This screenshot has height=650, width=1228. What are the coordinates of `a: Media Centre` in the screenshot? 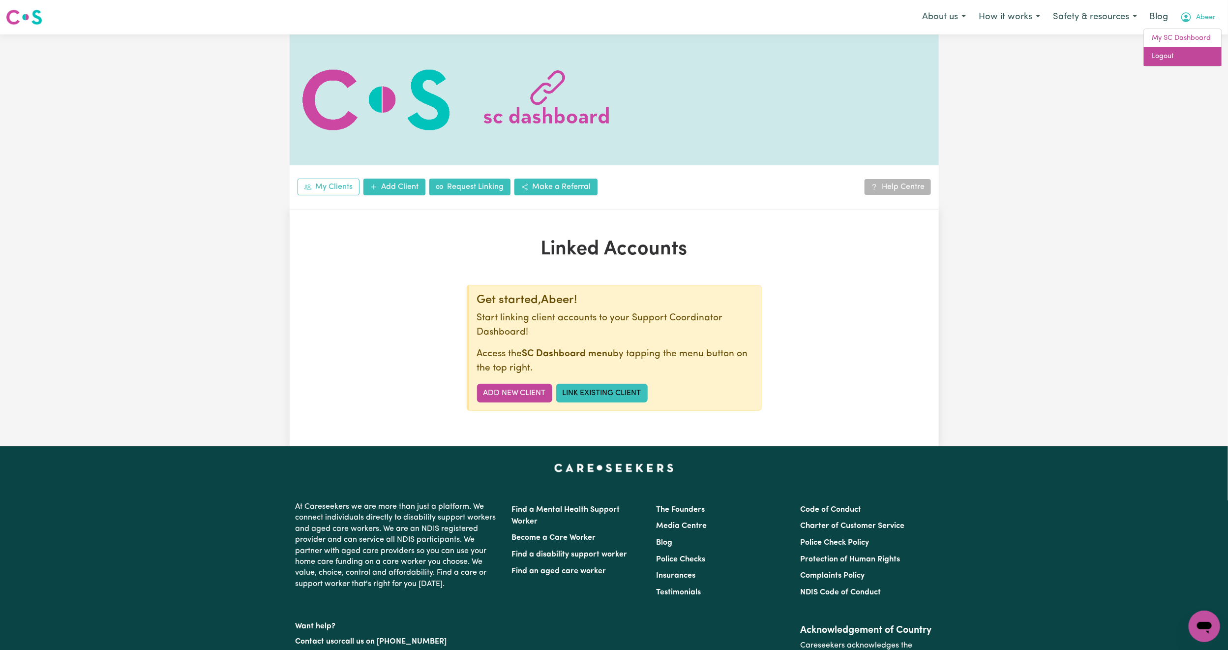 It's located at (681, 526).